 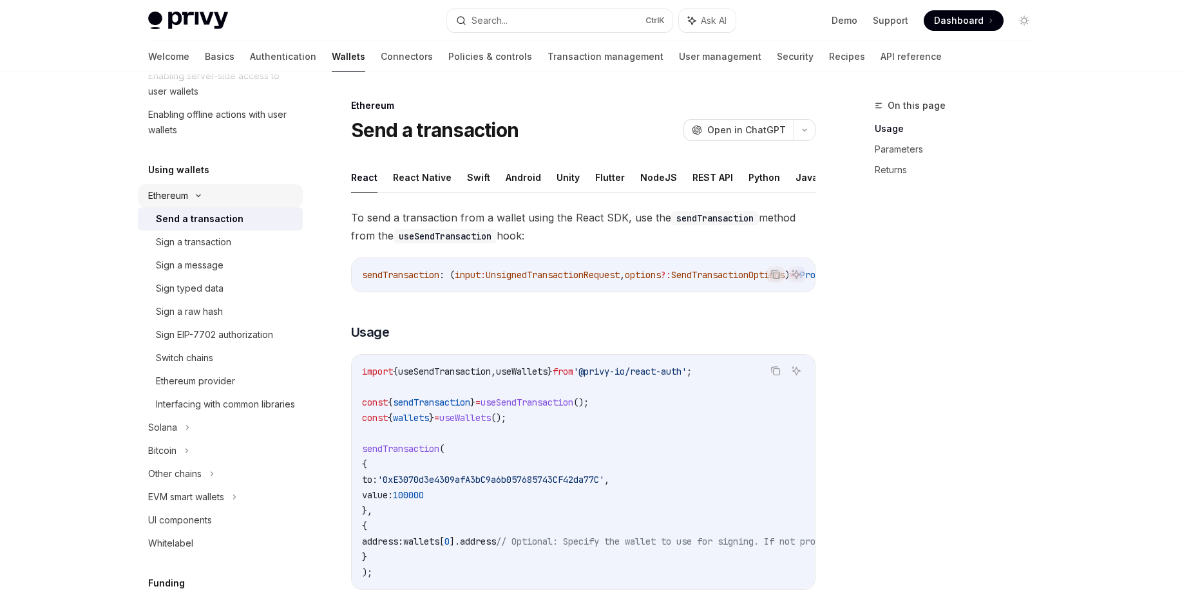 What do you see at coordinates (806, 177) in the screenshot?
I see `button: Java` at bounding box center [806, 177].